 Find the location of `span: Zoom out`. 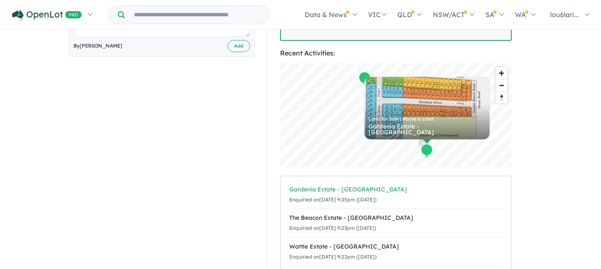

span: Zoom out is located at coordinates (501, 86).